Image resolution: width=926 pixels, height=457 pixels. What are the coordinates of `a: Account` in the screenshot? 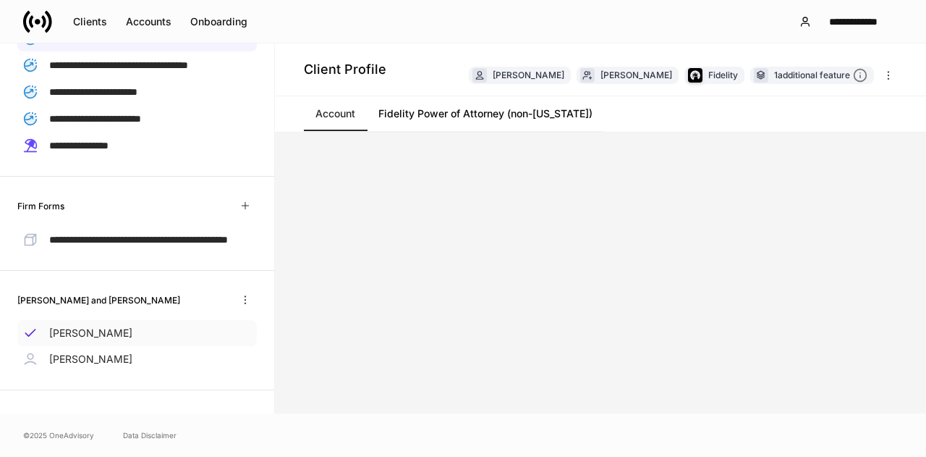 It's located at (335, 114).